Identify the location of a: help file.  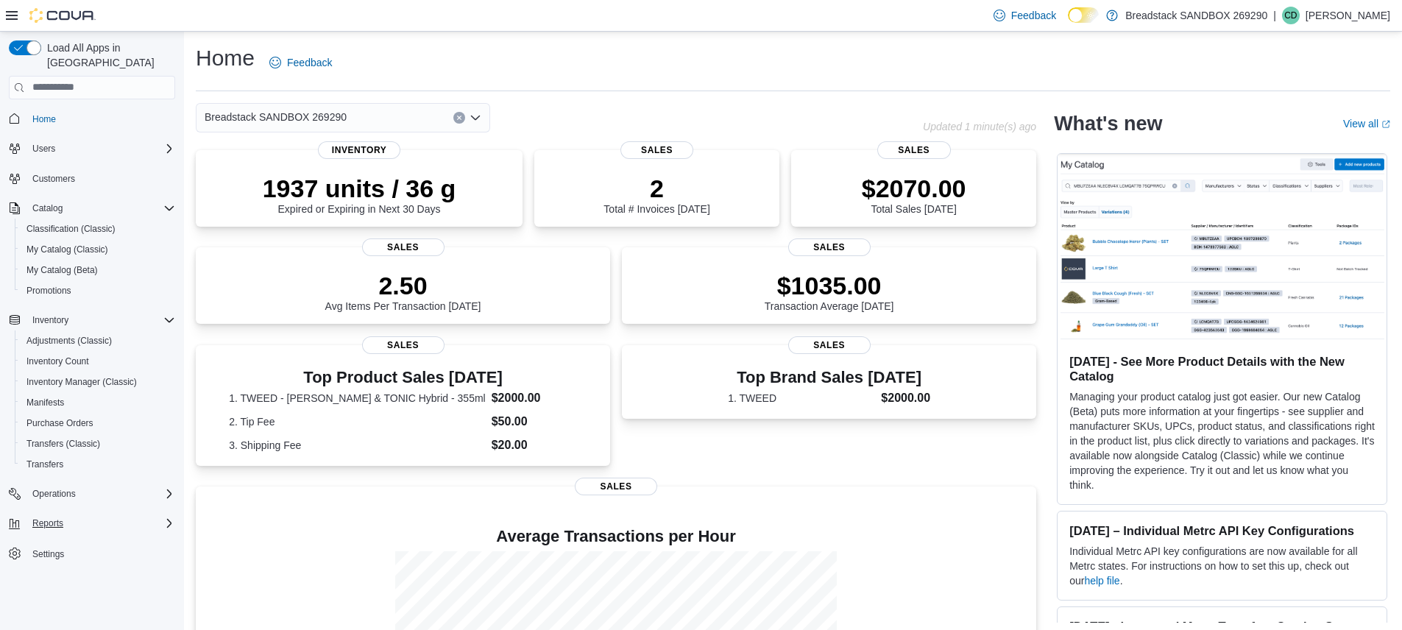
(1102, 581).